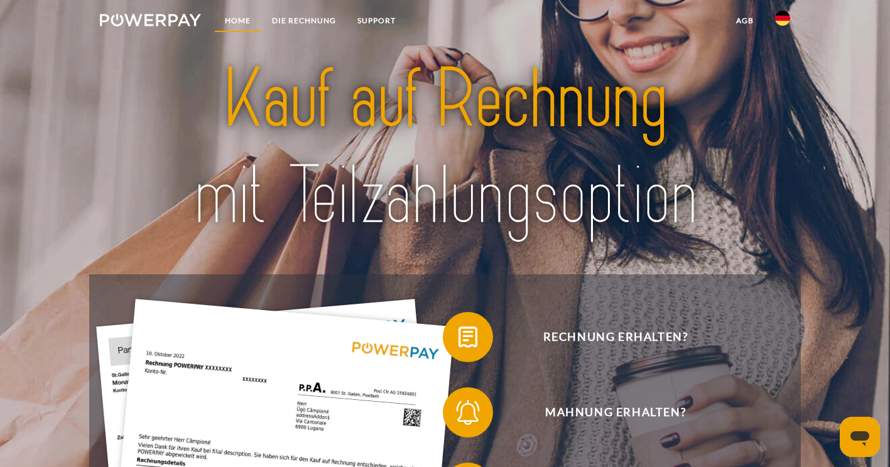  I want to click on a: DIE RECHNUNG, so click(304, 21).